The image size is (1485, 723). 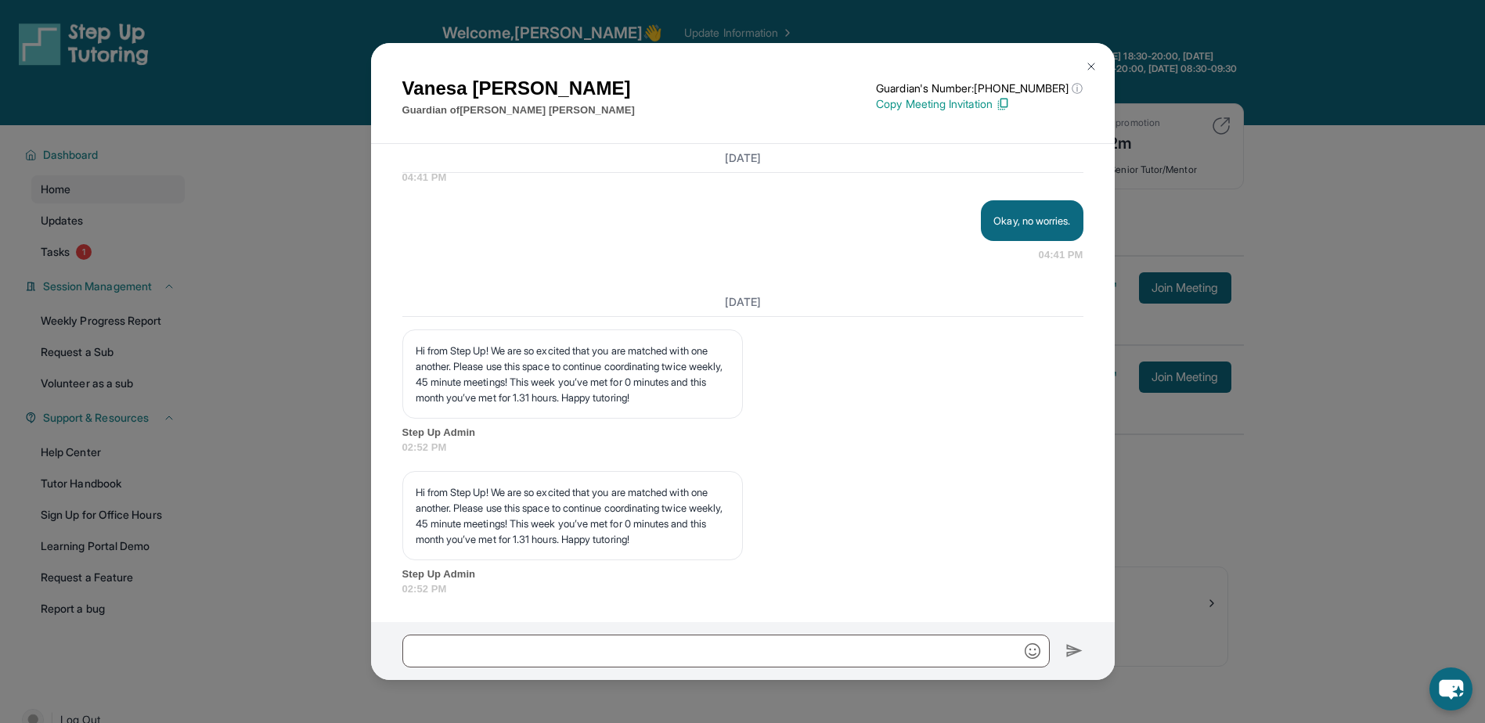 I want to click on button: chat-button, so click(x=1450, y=689).